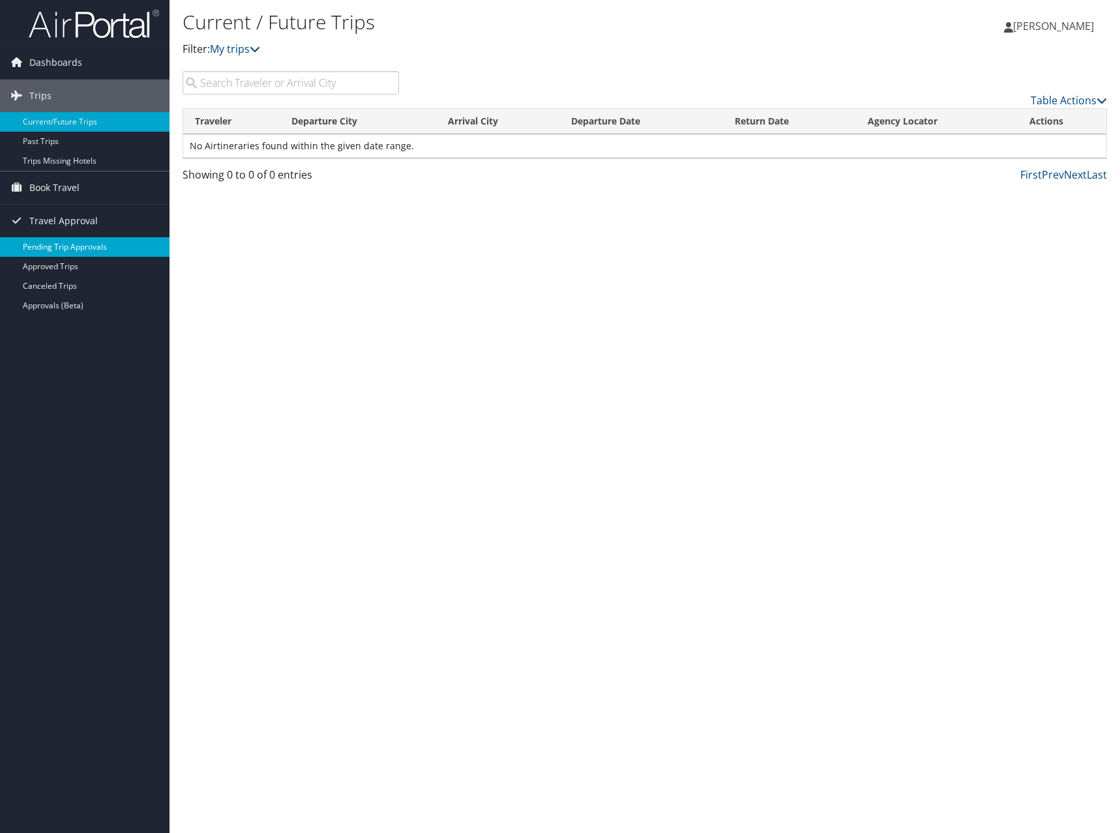 This screenshot has width=1120, height=833. I want to click on a: Prev, so click(1053, 175).